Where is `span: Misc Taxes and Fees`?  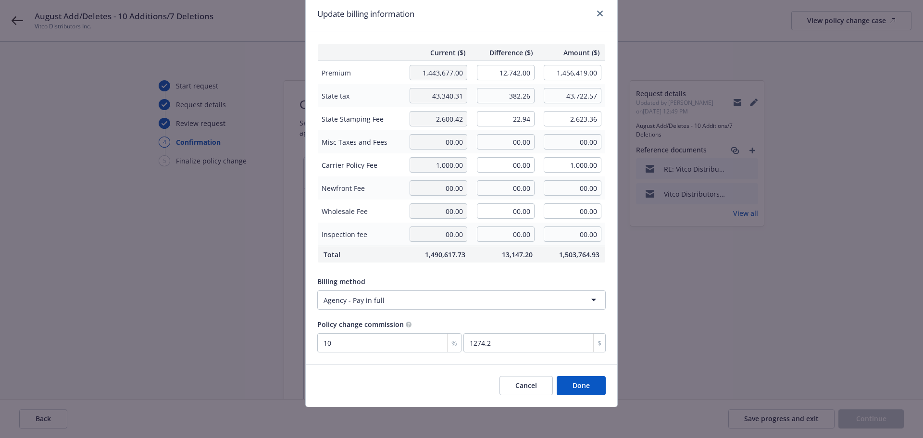 span: Misc Taxes and Fees is located at coordinates (360, 142).